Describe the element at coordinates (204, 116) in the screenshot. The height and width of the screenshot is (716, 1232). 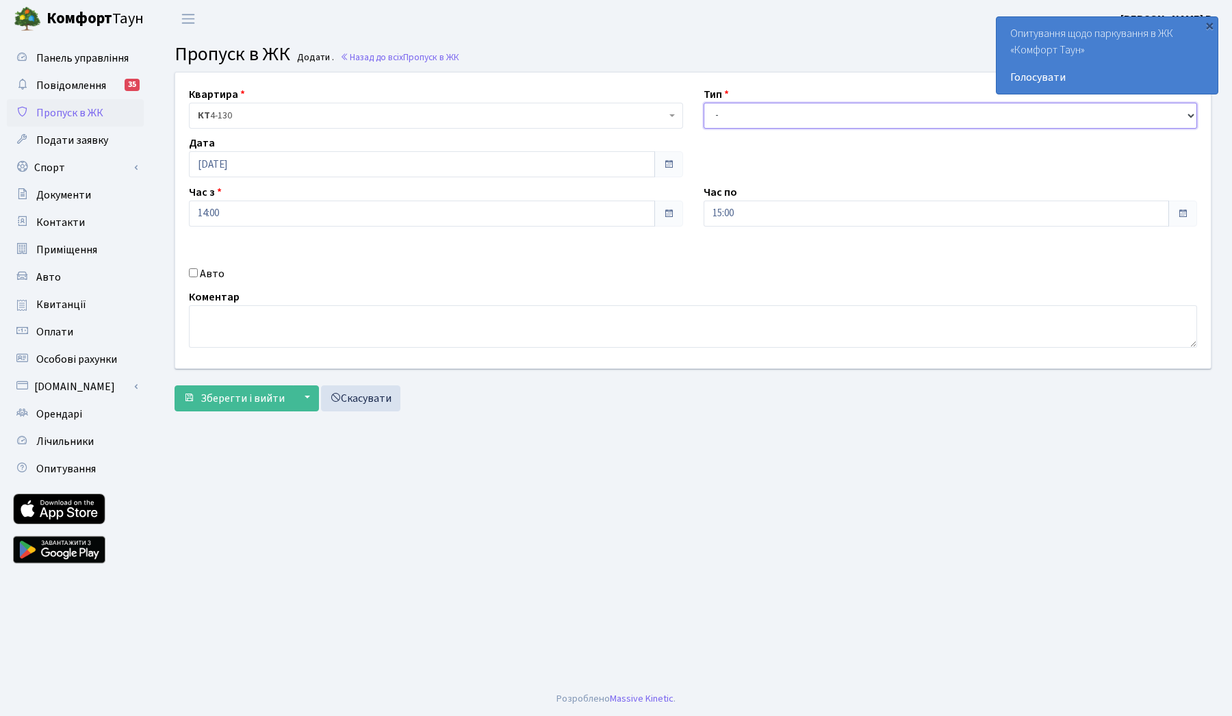
I see `b: КТ` at that location.